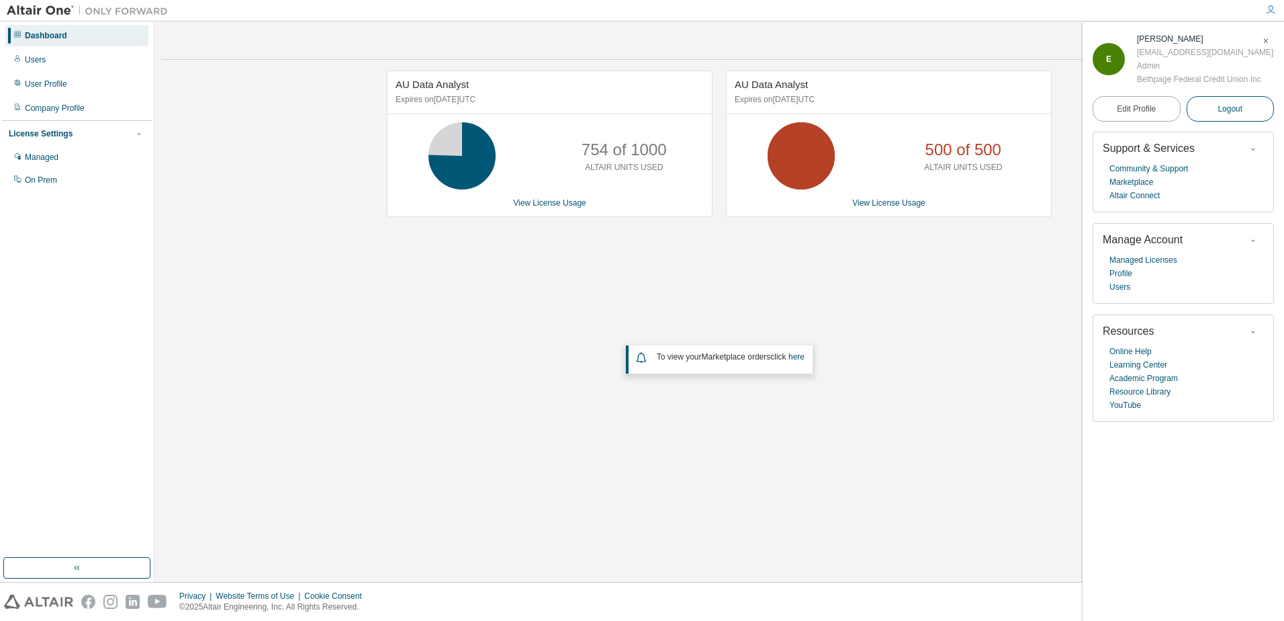 The width and height of the screenshot is (1284, 621). What do you see at coordinates (624, 150) in the screenshot?
I see `p: 754 of 1000` at bounding box center [624, 150].